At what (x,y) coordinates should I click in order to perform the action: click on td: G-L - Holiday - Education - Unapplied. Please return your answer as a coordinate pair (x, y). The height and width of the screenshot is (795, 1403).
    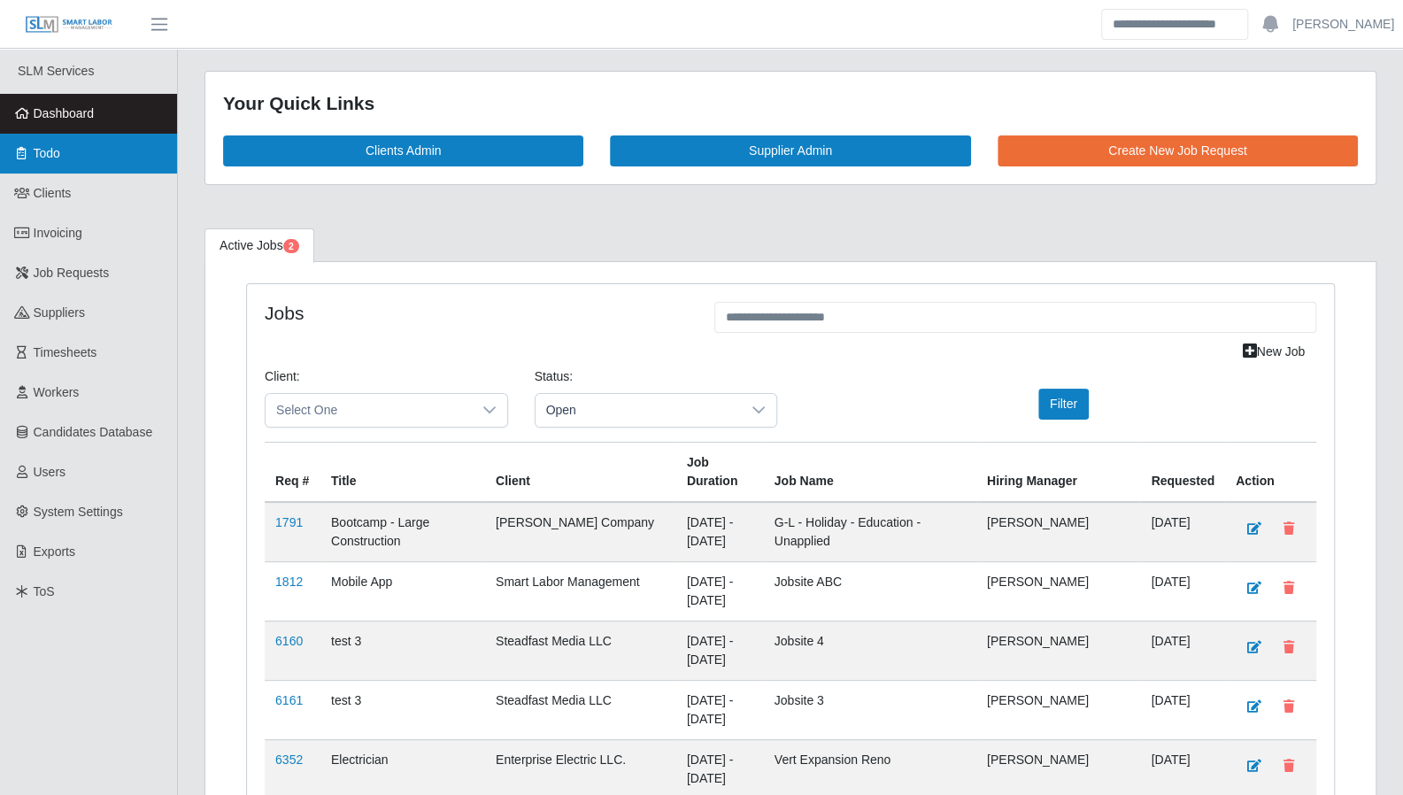
    Looking at the image, I should click on (870, 532).